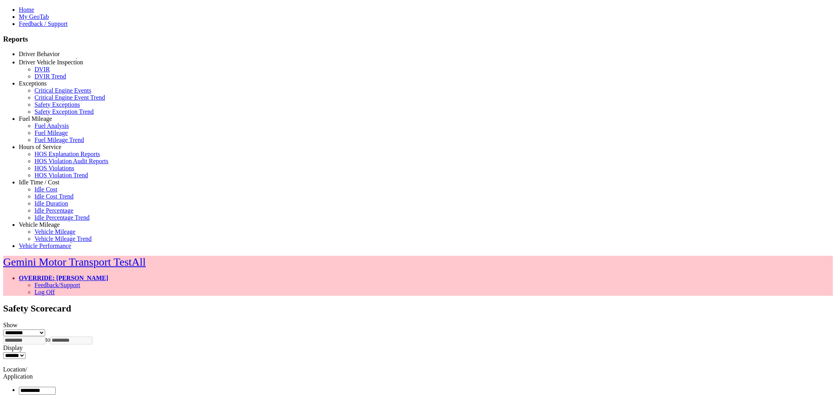  What do you see at coordinates (46, 189) in the screenshot?
I see `a: Idle Cost` at bounding box center [46, 189].